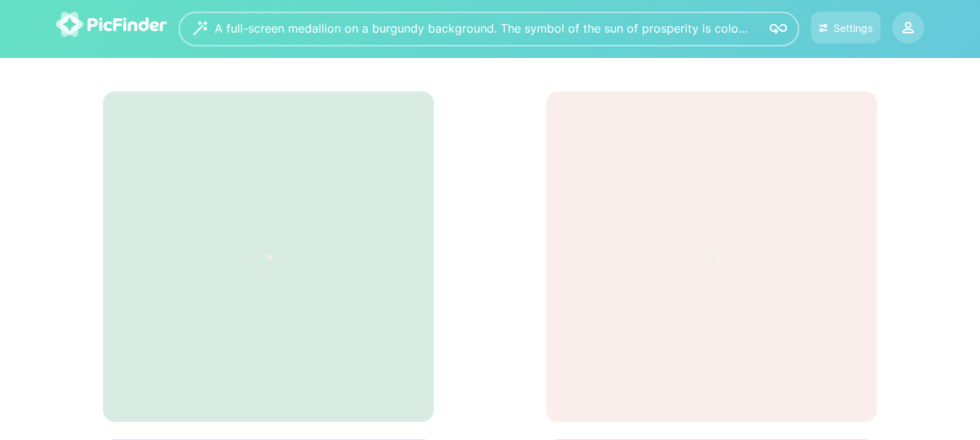  What do you see at coordinates (200, 28) in the screenshot?
I see `img: wizard.svg` at bounding box center [200, 28].